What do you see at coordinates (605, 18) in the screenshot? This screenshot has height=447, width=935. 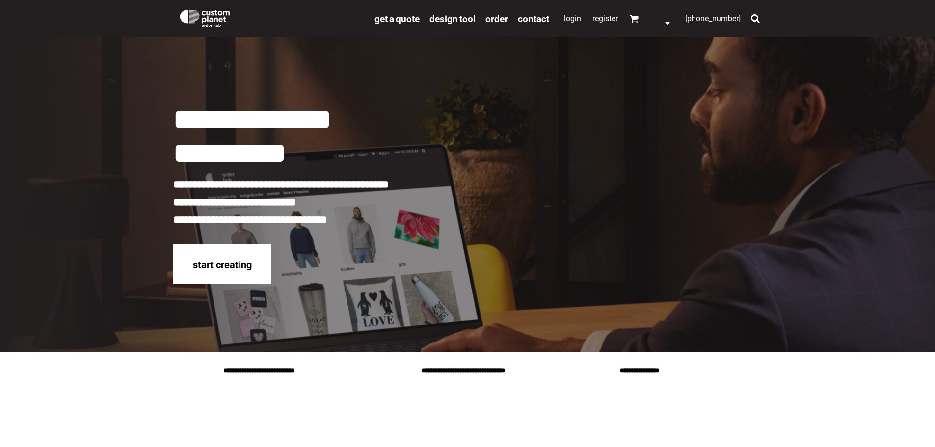 I see `a: Register` at bounding box center [605, 18].